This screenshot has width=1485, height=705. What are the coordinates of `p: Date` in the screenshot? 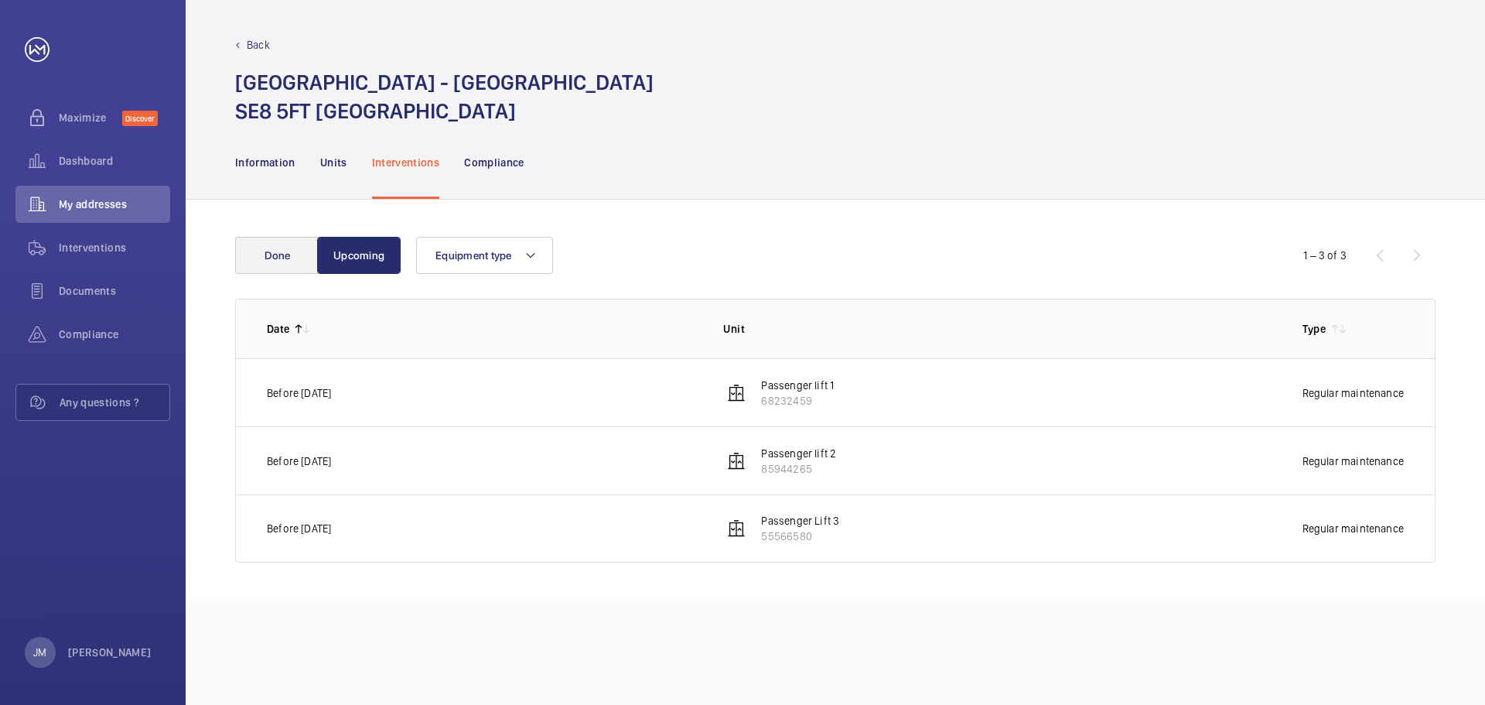 It's located at (278, 329).